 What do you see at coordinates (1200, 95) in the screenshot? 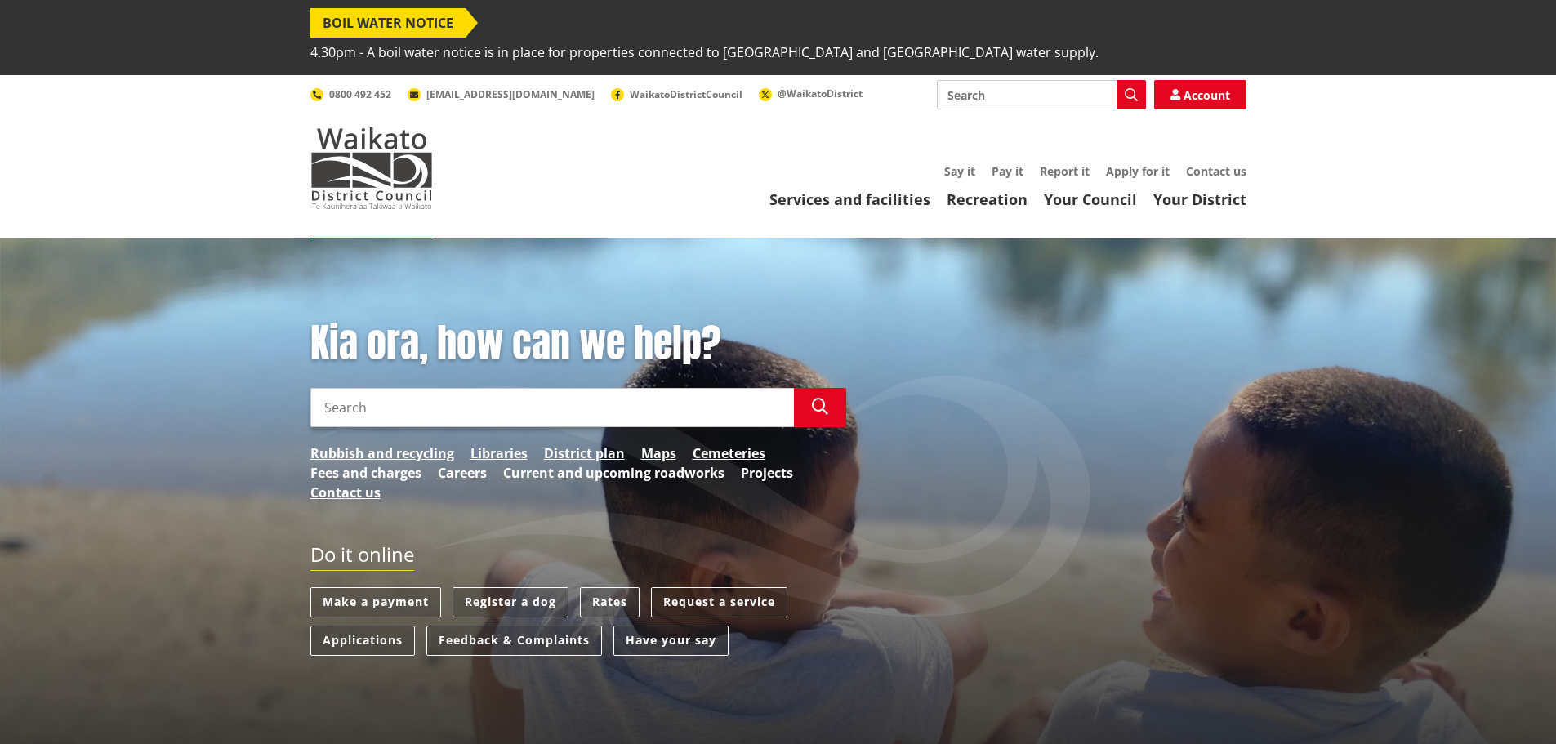
I see `a: Account` at bounding box center [1200, 95].